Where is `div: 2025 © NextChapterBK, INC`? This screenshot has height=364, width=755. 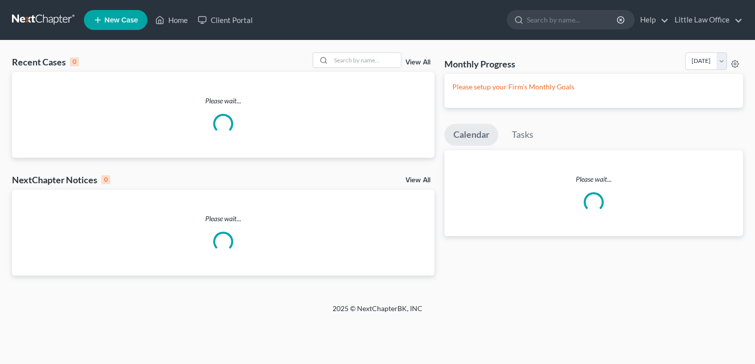 div: 2025 © NextChapterBK, INC is located at coordinates (377, 312).